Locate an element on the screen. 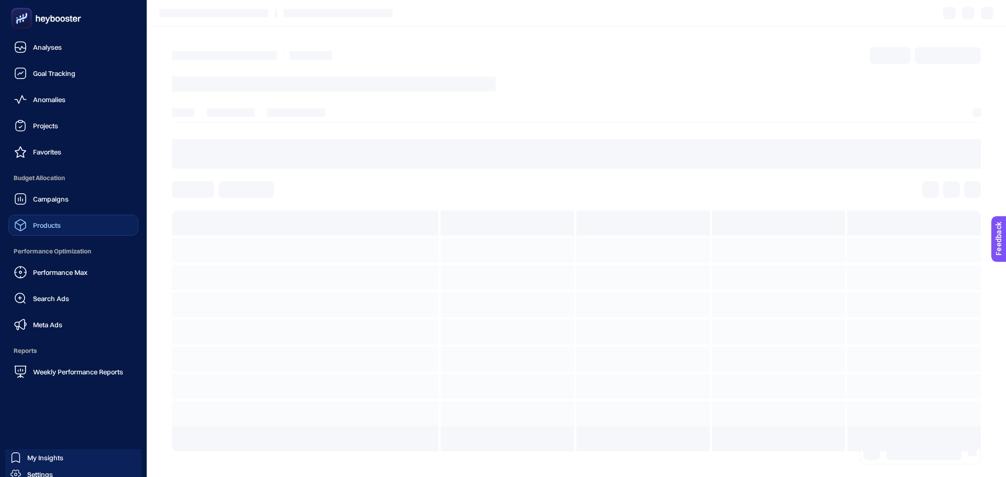  span: Budget Allocation is located at coordinates (73, 178).